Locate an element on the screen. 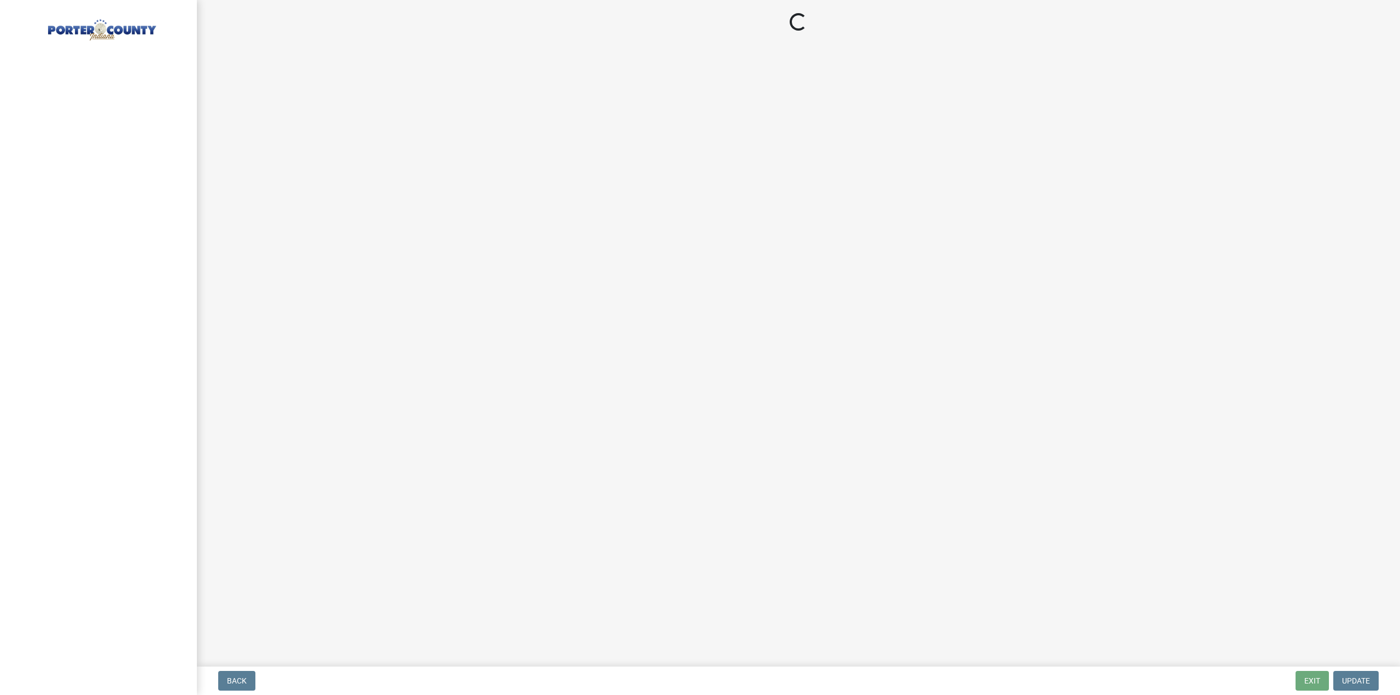 The width and height of the screenshot is (1400, 695). button: Back is located at coordinates (237, 681).